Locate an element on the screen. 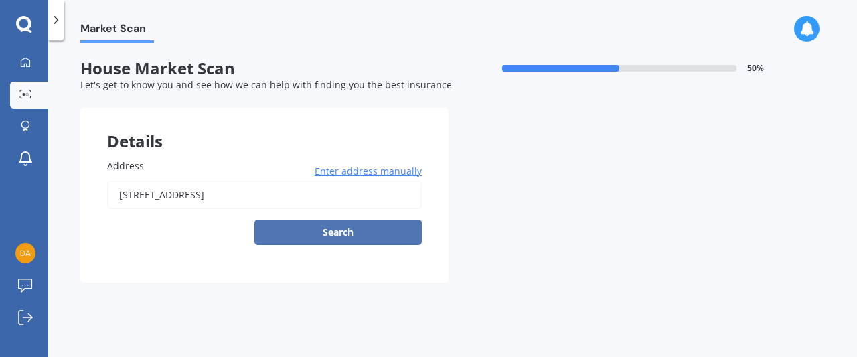 This screenshot has height=357, width=857. span: Market Scan is located at coordinates (117, 31).